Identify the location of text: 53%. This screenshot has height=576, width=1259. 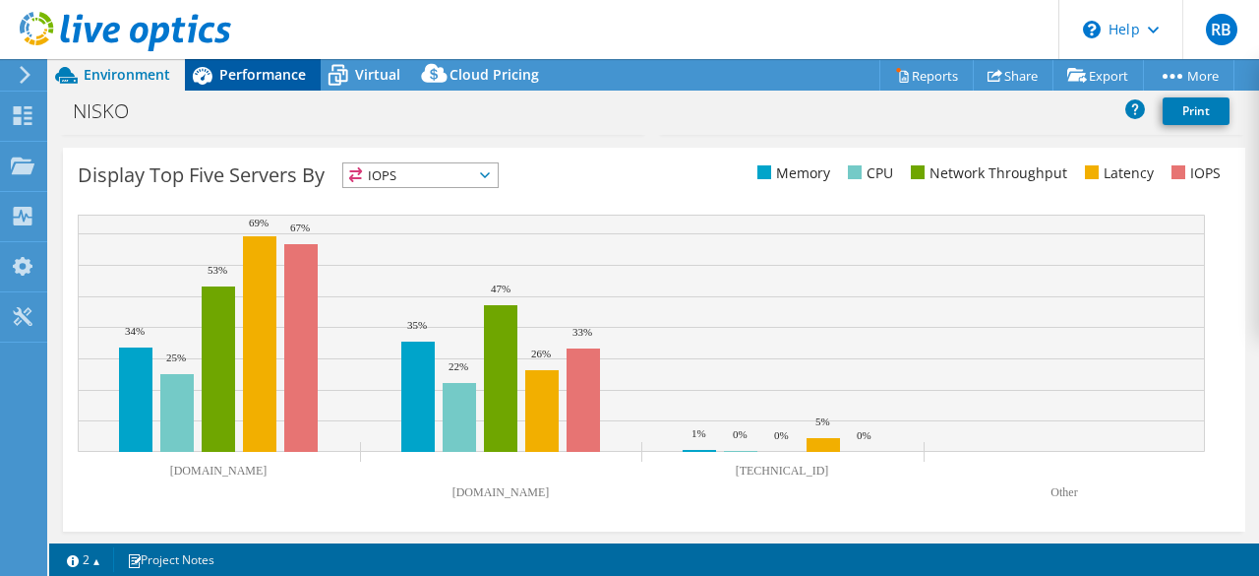
(217, 270).